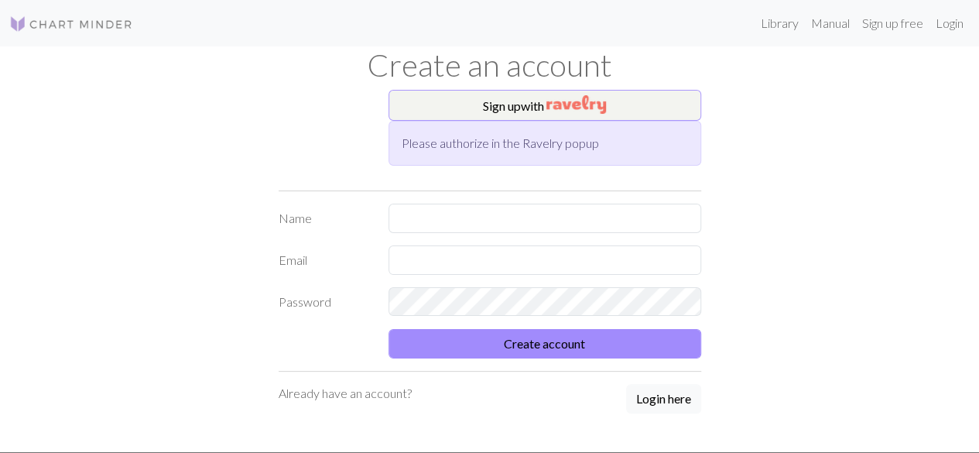 The image size is (979, 453). What do you see at coordinates (324, 260) in the screenshot?
I see `label: Email` at bounding box center [324, 260].